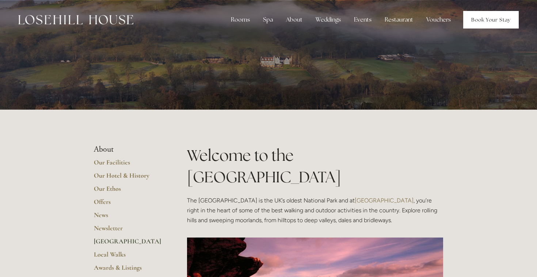 The height and width of the screenshot is (277, 537). Describe the element at coordinates (129, 204) in the screenshot. I see `a: Offers` at that location.